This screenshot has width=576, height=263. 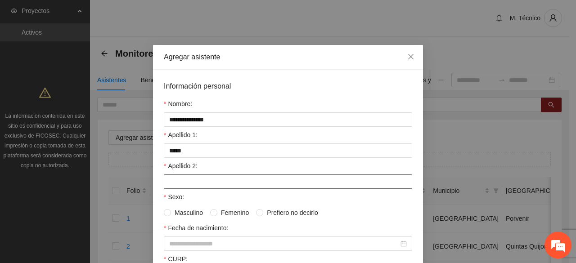 What do you see at coordinates (189, 213) in the screenshot?
I see `span: Masculino` at bounding box center [189, 213].